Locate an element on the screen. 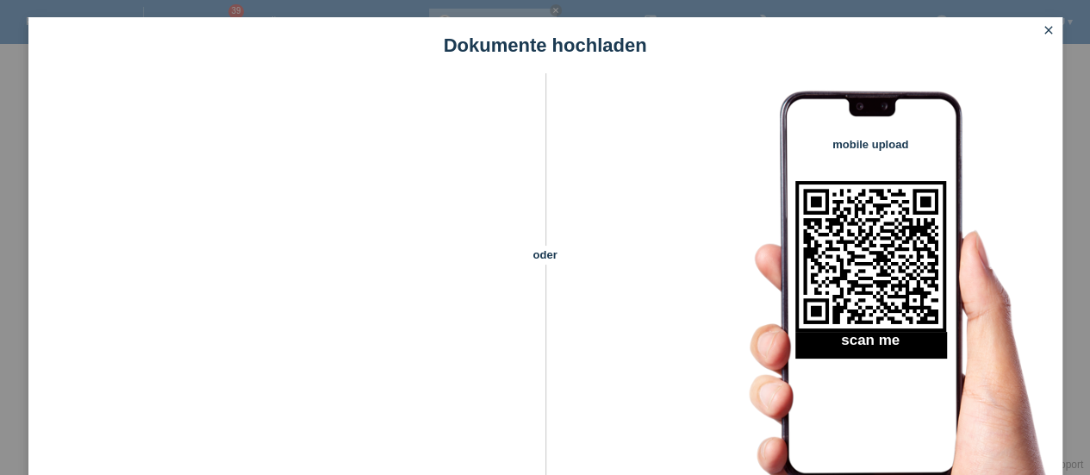 The height and width of the screenshot is (475, 1090). h2: scan me is located at coordinates (870, 345).